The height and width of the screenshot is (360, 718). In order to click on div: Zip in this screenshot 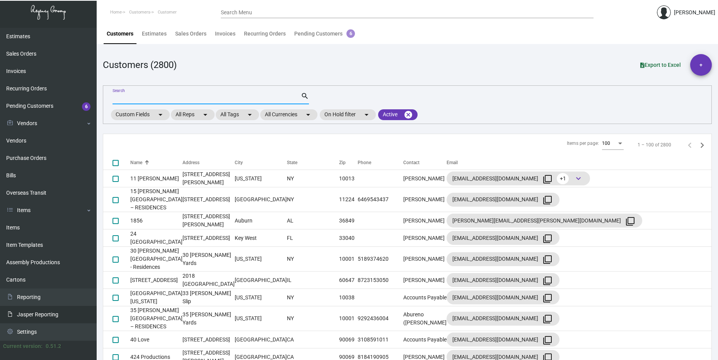, I will do `click(348, 163)`.